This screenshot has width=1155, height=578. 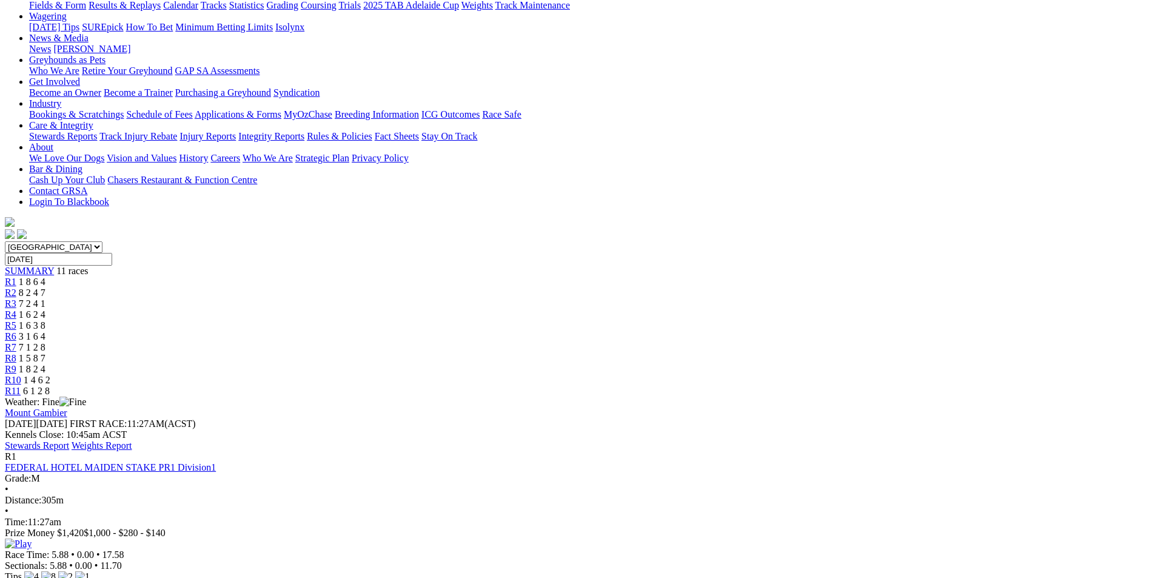 What do you see at coordinates (10, 336) in the screenshot?
I see `span: R6` at bounding box center [10, 336].